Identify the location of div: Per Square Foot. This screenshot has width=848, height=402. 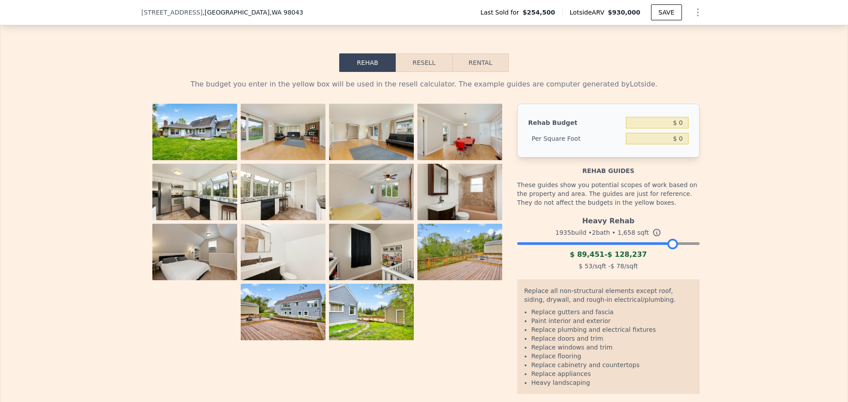
(575, 139).